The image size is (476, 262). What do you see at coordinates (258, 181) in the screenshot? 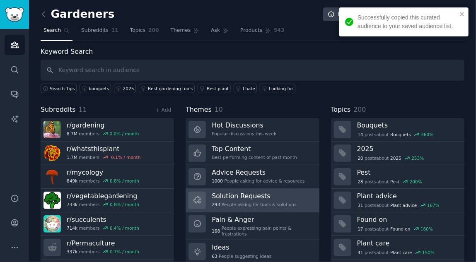
I see `div: People asking for advice & resources` at bounding box center [258, 181].